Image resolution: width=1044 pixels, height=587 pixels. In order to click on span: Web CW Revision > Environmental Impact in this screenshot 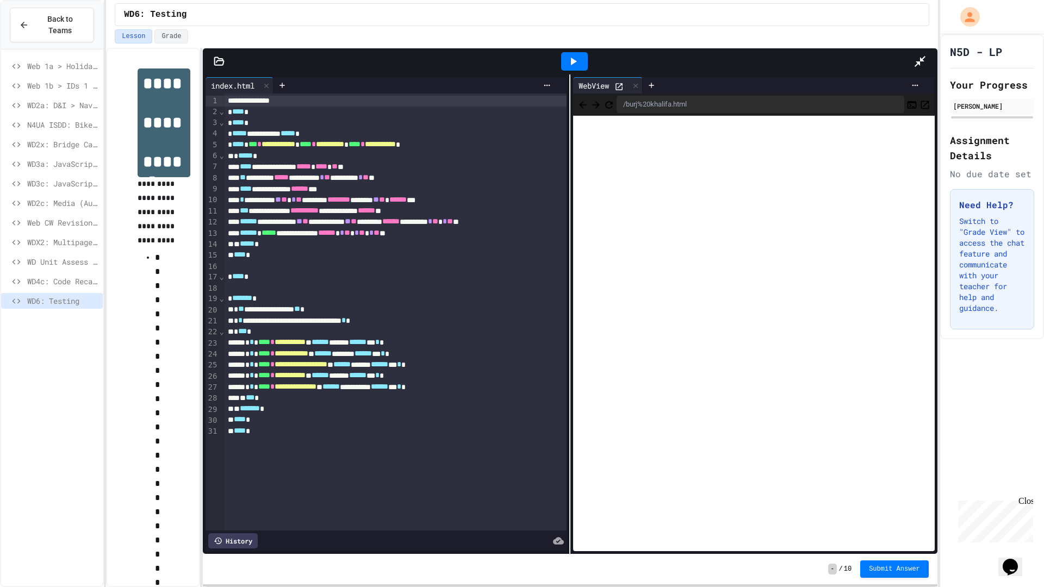, I will do `click(63, 222)`.